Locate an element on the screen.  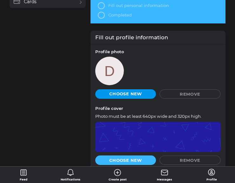
div: Fill out personal information is located at coordinates (138, 6).